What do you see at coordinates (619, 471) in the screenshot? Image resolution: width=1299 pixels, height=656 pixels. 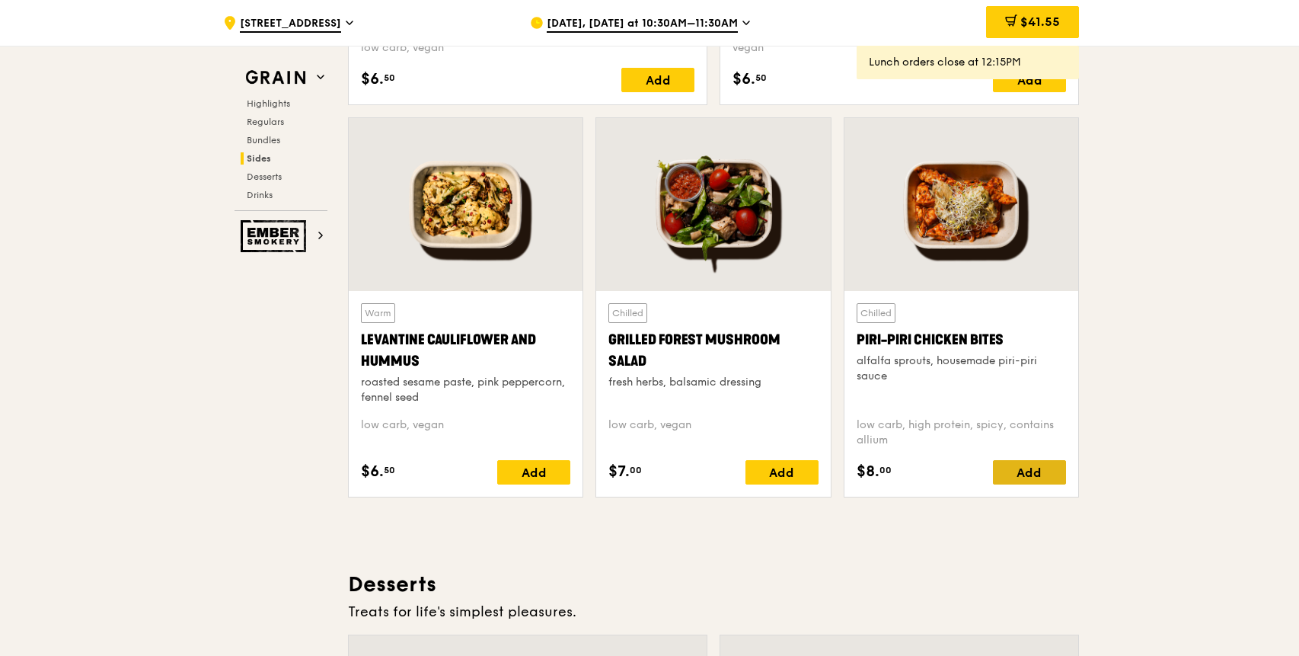 I see `span: $7.` at bounding box center [619, 471].